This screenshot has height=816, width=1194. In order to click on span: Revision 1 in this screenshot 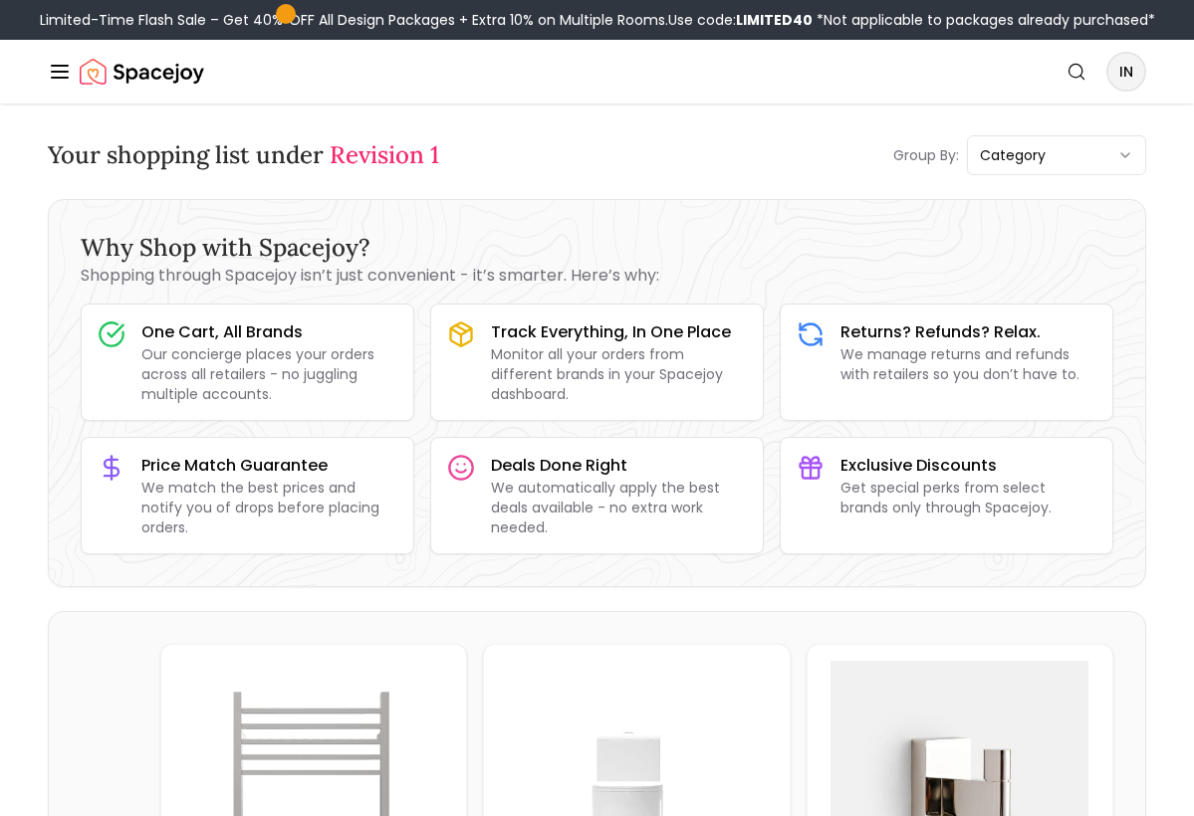, I will do `click(384, 154)`.